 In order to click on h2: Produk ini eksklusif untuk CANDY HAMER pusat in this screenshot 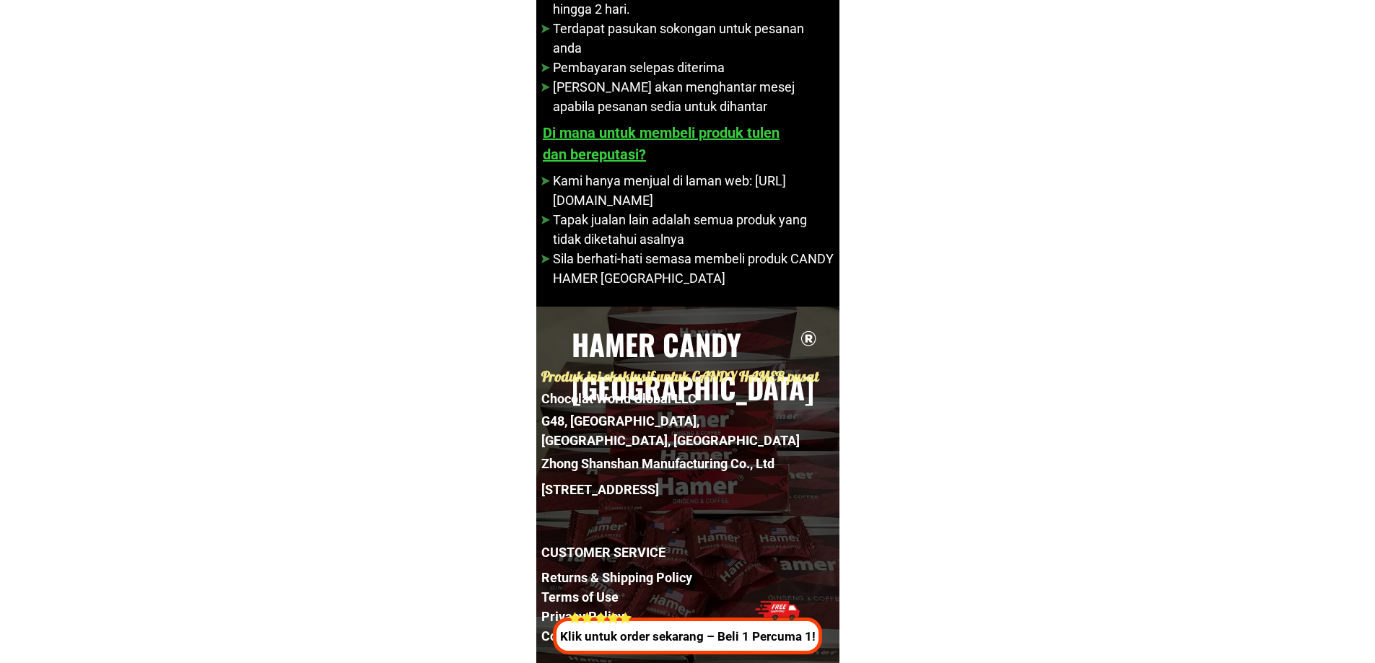, I will do `click(686, 377)`.